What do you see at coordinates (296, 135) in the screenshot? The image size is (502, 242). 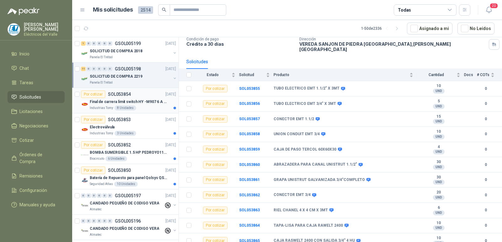 I see `b: UNION CONDUIT EMT 3/4` at bounding box center [296, 135].